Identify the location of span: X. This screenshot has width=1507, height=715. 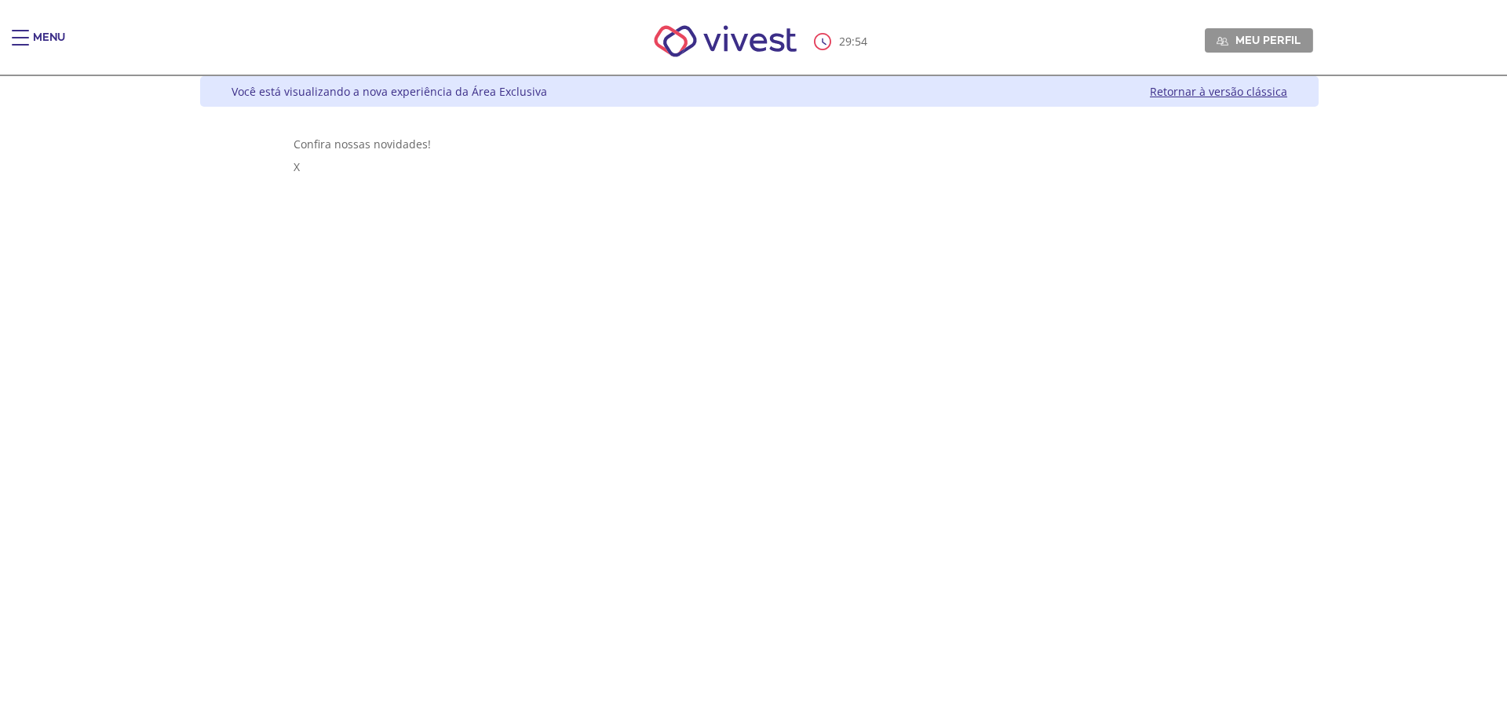
(297, 166).